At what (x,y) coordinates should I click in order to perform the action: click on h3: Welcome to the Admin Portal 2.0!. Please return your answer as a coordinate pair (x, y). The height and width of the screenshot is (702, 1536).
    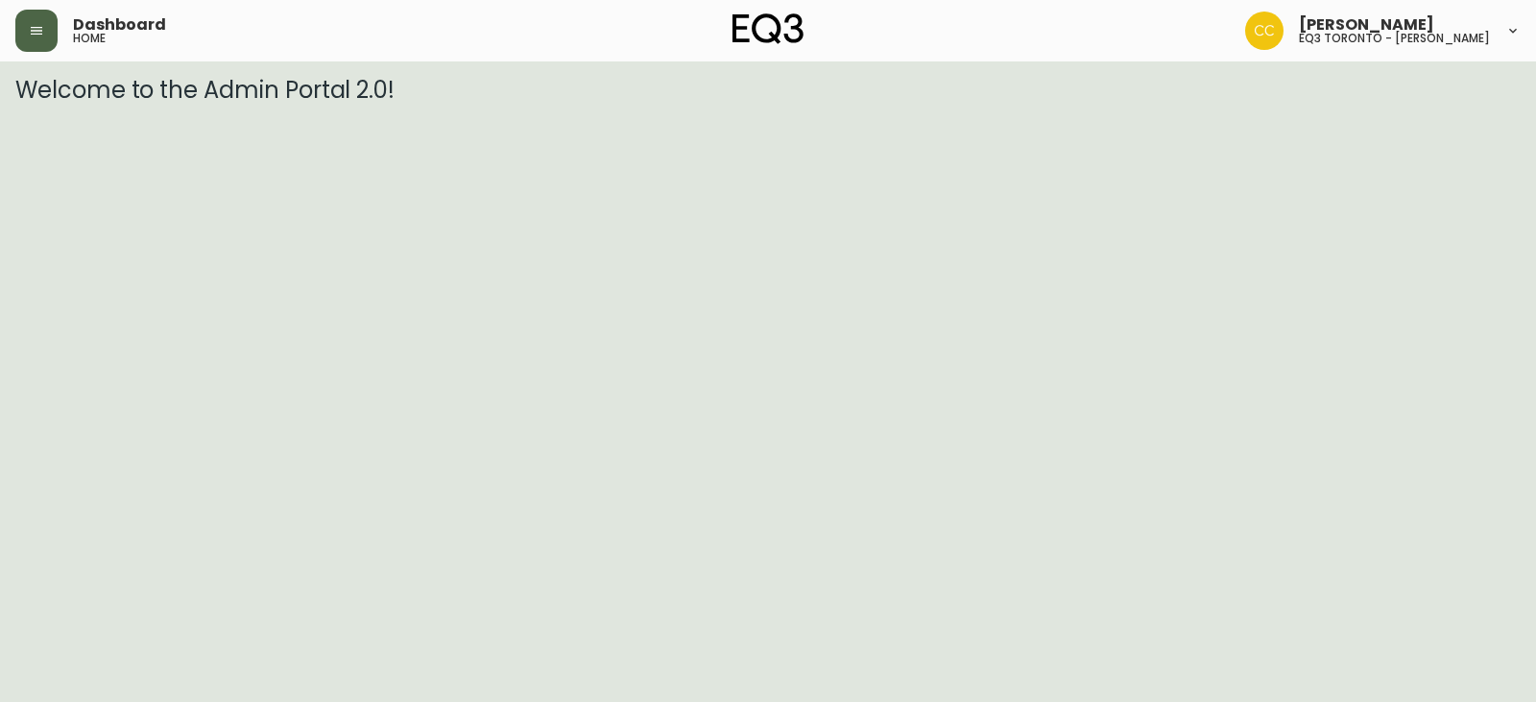
    Looking at the image, I should click on (768, 90).